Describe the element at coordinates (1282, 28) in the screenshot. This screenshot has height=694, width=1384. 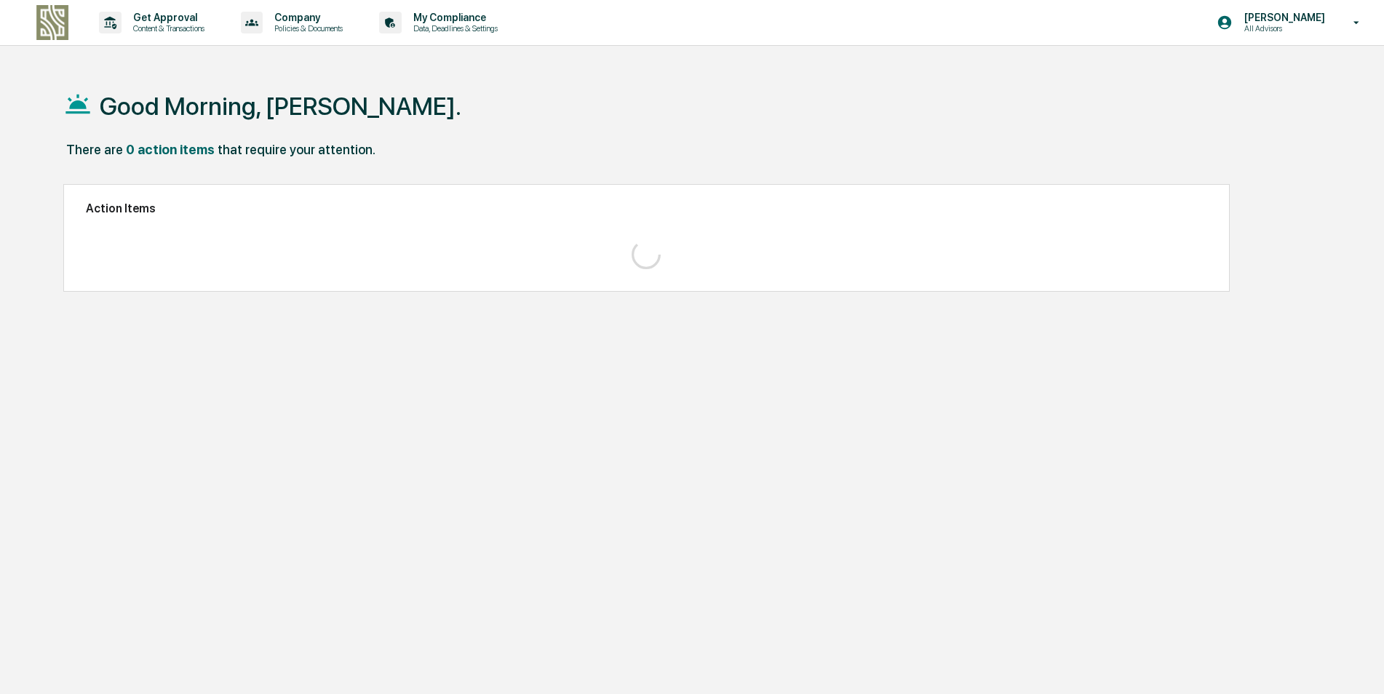
I see `p: All Advisors` at that location.